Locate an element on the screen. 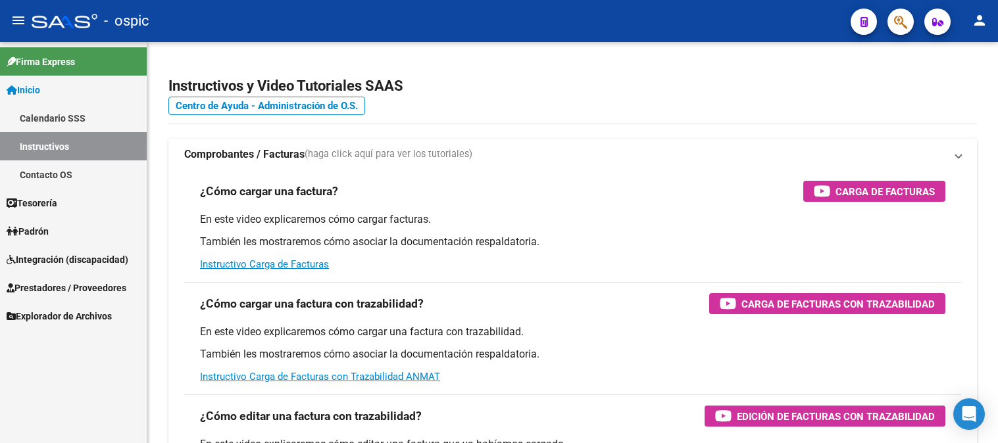 The width and height of the screenshot is (998, 443). p: En este video explicaremos cómo cargar una factura con trazabilidad. is located at coordinates (572, 332).